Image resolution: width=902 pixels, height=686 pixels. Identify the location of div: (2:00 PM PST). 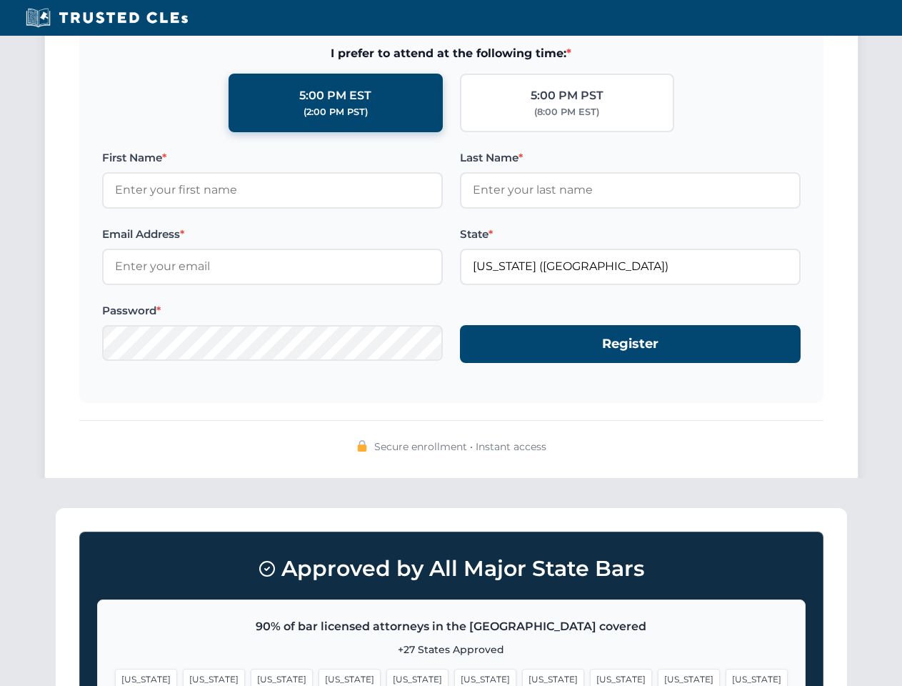
(336, 112).